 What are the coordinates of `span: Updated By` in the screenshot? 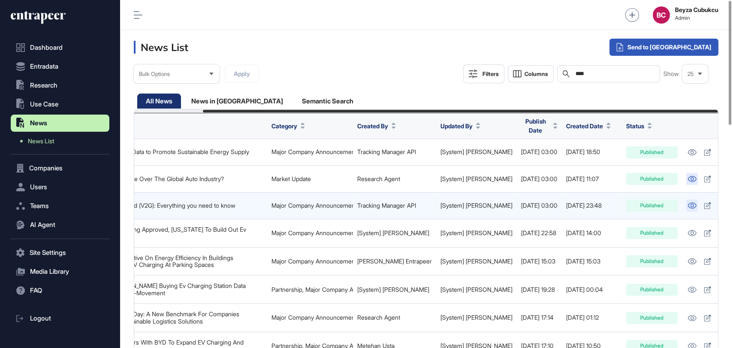 It's located at (457, 126).